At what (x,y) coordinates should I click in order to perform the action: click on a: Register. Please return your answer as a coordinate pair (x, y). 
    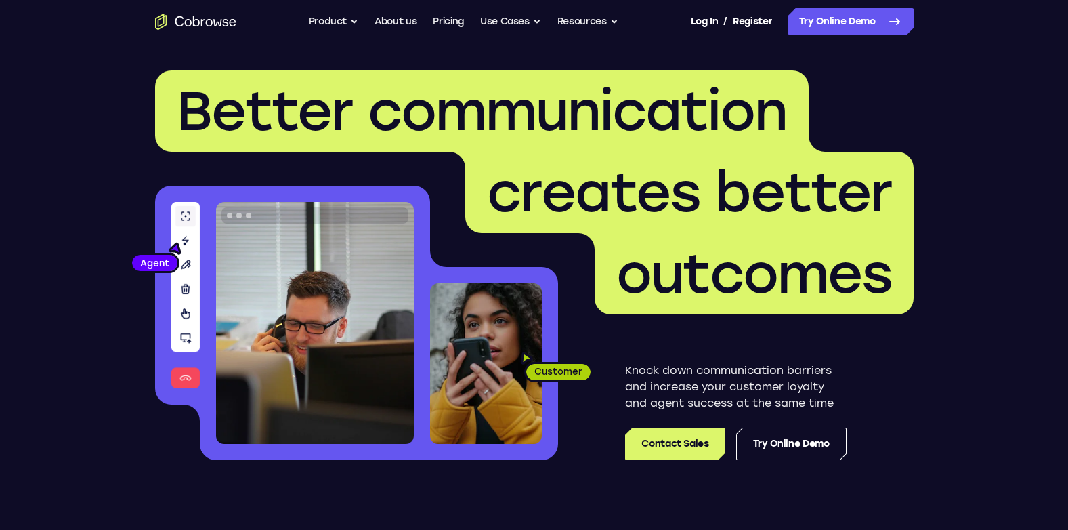
    Looking at the image, I should click on (752, 22).